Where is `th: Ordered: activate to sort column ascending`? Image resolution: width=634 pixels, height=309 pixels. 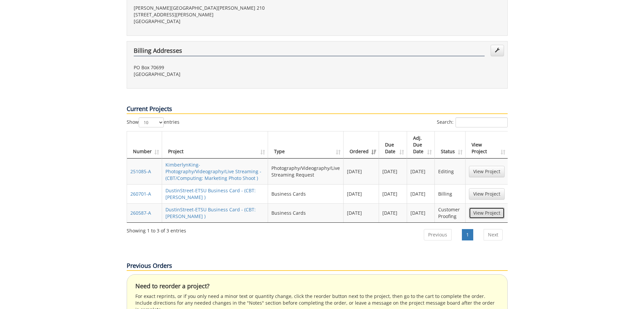 th: Ordered: activate to sort column ascending is located at coordinates (361, 145).